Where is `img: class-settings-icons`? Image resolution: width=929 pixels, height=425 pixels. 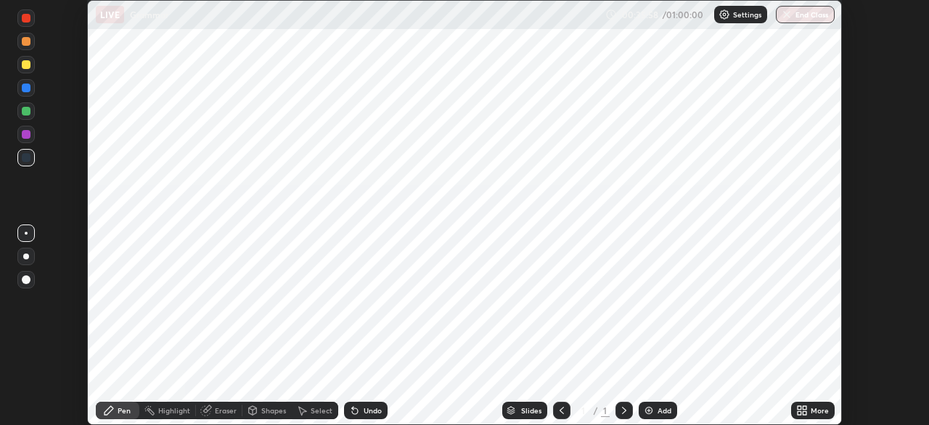 img: class-settings-icons is located at coordinates (724, 15).